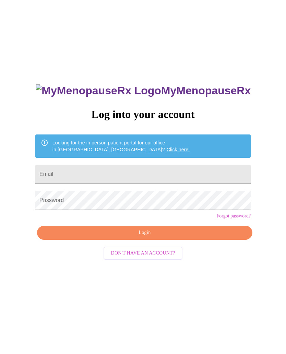 This screenshot has height=354, width=286. Describe the element at coordinates (179, 150) in the screenshot. I see `a: Click here!` at that location.